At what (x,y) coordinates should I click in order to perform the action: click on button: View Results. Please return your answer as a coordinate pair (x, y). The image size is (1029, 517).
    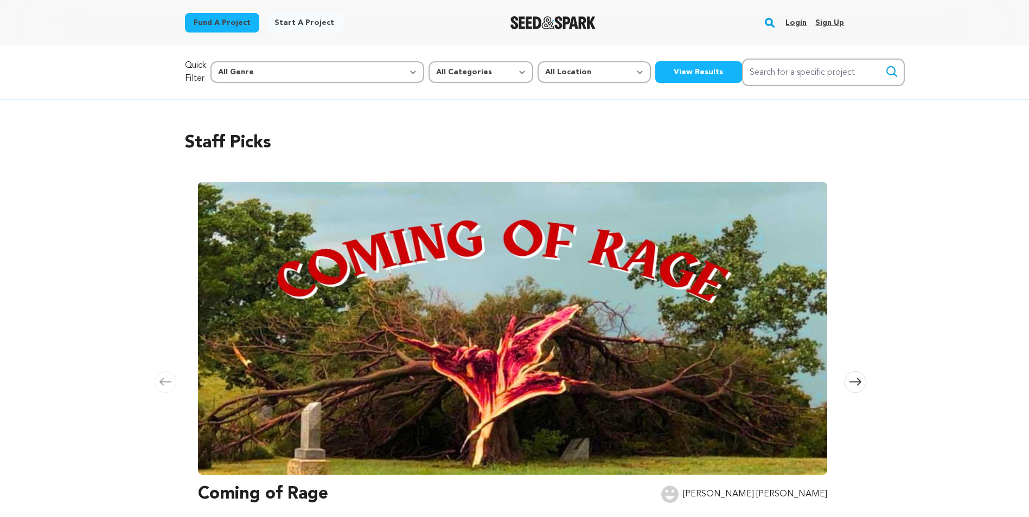
    Looking at the image, I should click on (698, 72).